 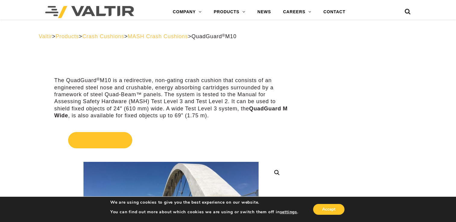 What do you see at coordinates (171, 140) in the screenshot?
I see `a: Get Quote` at bounding box center [171, 140].